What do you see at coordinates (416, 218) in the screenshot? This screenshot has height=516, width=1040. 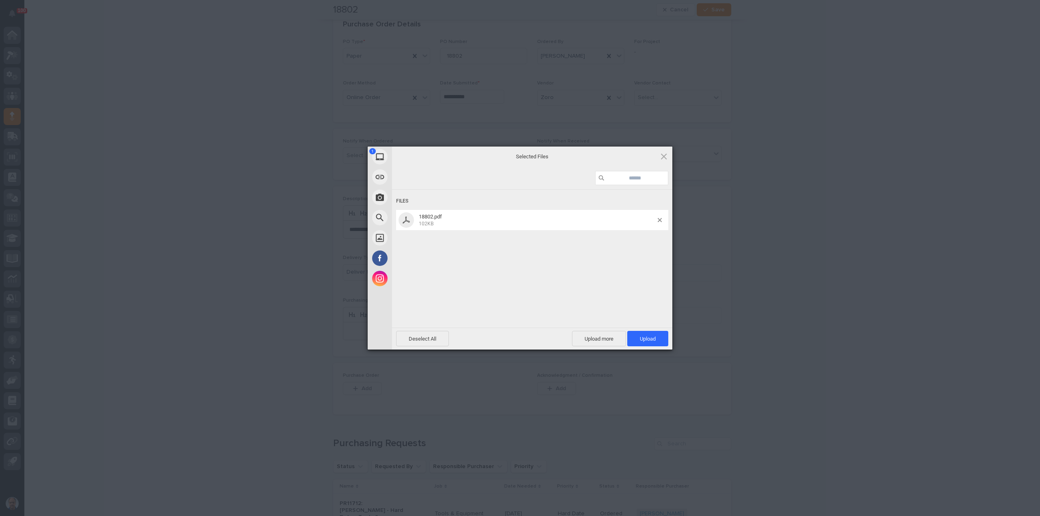 I see `div: Web Search` at bounding box center [416, 218].